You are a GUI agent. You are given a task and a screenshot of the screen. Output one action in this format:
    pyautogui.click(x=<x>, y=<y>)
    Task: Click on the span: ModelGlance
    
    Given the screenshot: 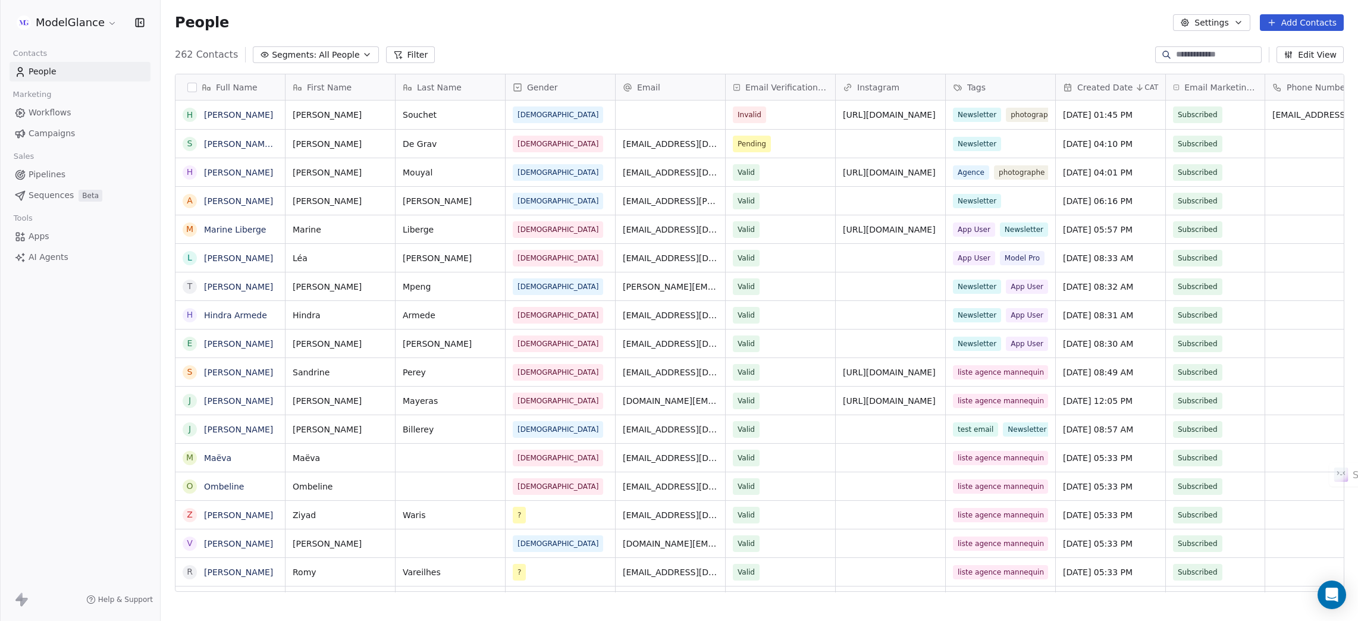 What is the action you would take?
    pyautogui.click(x=70, y=23)
    